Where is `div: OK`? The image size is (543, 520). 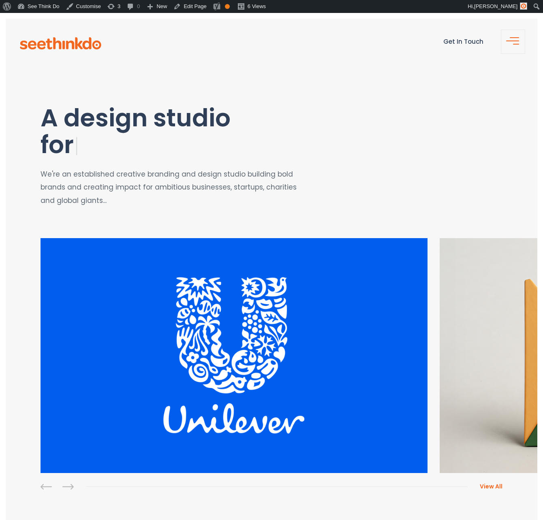
div: OK is located at coordinates (227, 6).